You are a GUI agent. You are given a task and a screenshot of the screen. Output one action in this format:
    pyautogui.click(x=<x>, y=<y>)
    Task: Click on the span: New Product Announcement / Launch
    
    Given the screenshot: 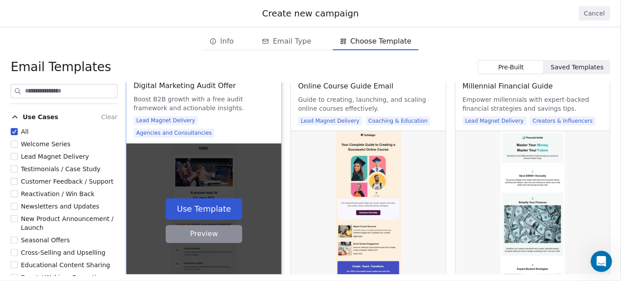 What is the action you would take?
    pyautogui.click(x=67, y=223)
    